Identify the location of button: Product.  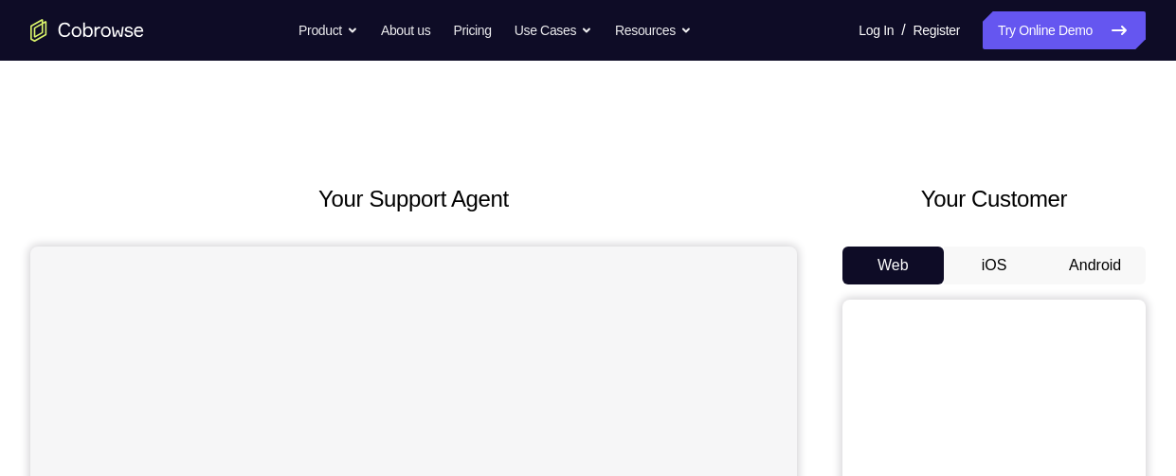
(328, 30).